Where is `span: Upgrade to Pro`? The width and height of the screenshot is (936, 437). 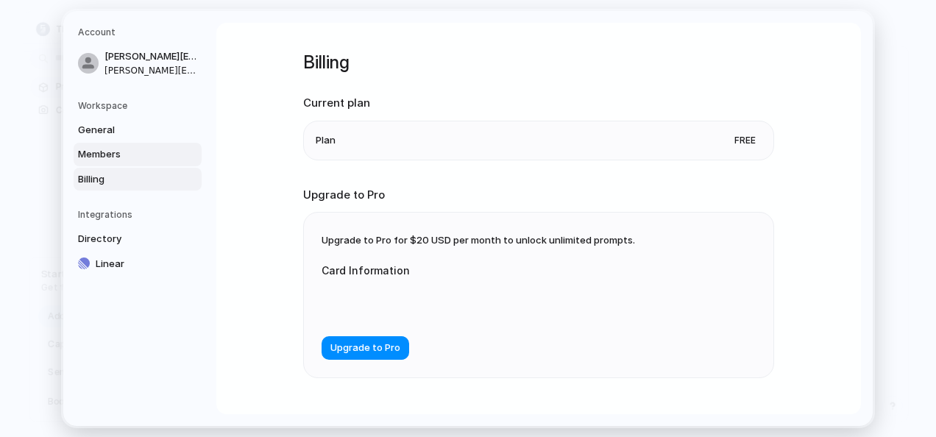 span: Upgrade to Pro is located at coordinates (365, 348).